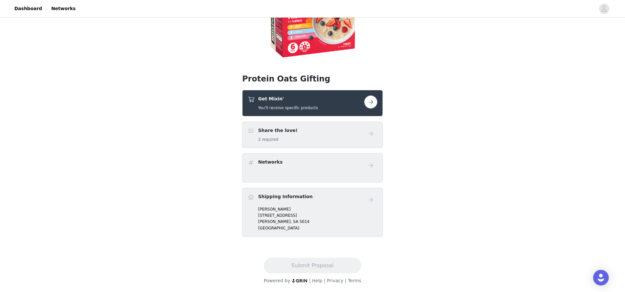  What do you see at coordinates (277, 280) in the screenshot?
I see `span: Powered by` at bounding box center [277, 280].